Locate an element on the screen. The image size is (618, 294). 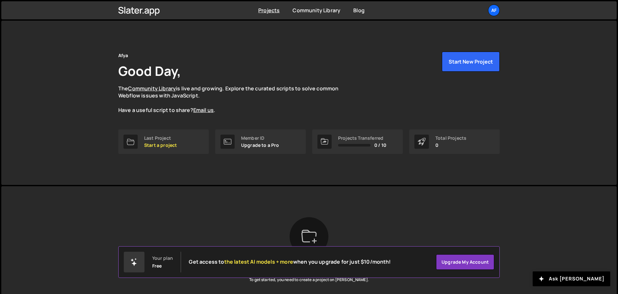
div: Your plan is located at coordinates (163, 258).